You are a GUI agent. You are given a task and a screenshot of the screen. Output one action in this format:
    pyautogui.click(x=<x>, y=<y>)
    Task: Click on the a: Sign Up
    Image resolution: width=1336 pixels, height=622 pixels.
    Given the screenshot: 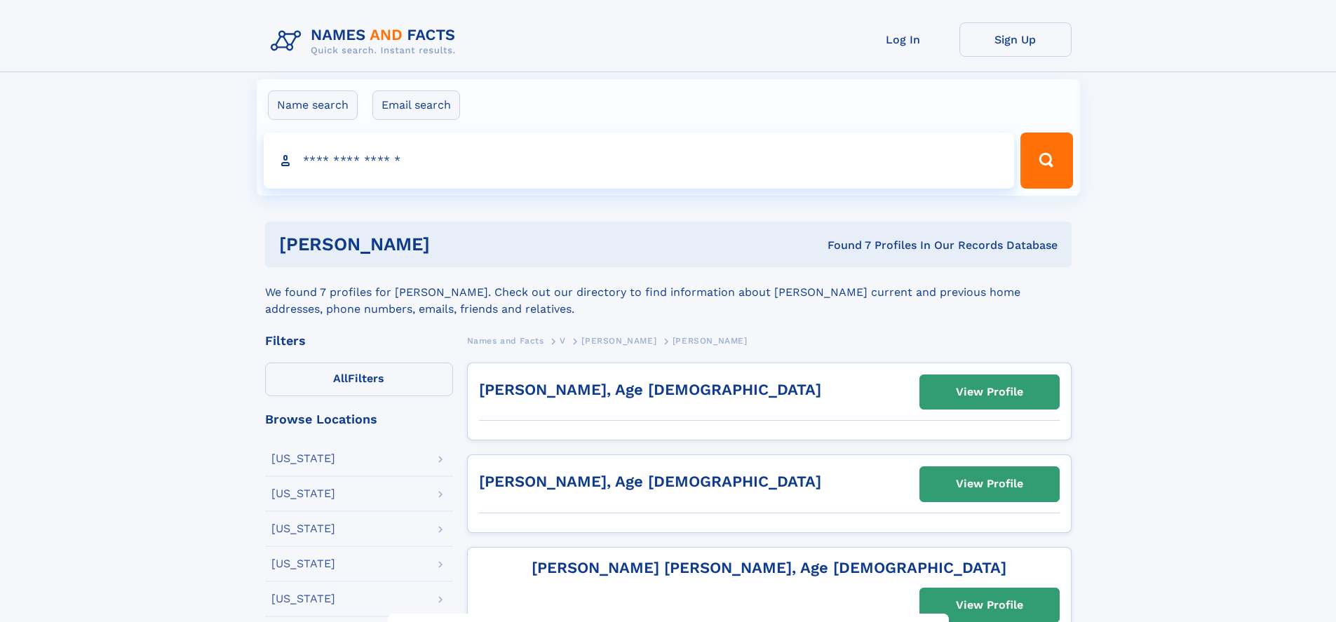 What is the action you would take?
    pyautogui.click(x=1015, y=39)
    